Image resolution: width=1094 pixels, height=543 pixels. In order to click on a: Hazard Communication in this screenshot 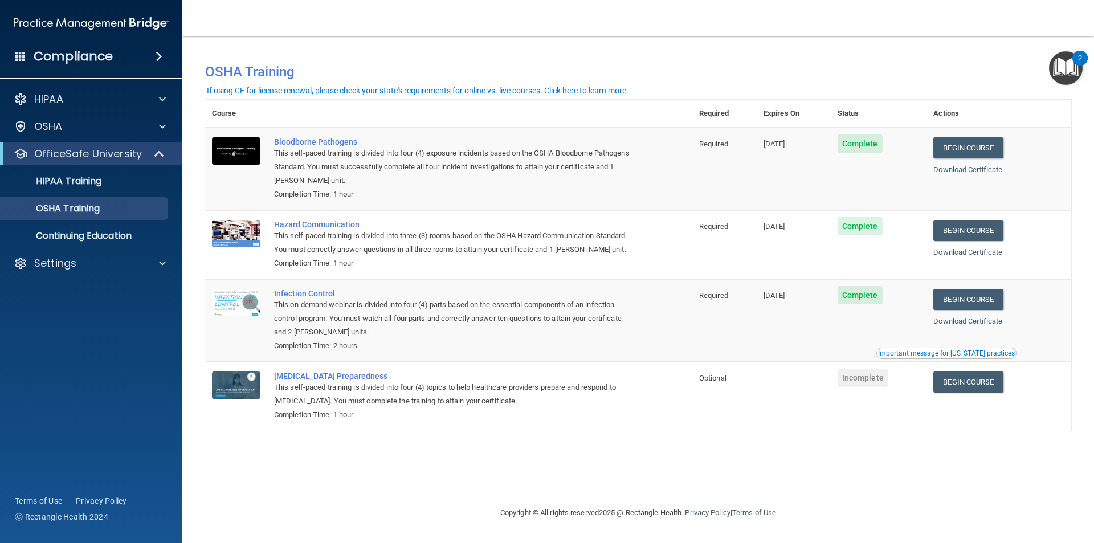, I will do `click(455, 225)`.